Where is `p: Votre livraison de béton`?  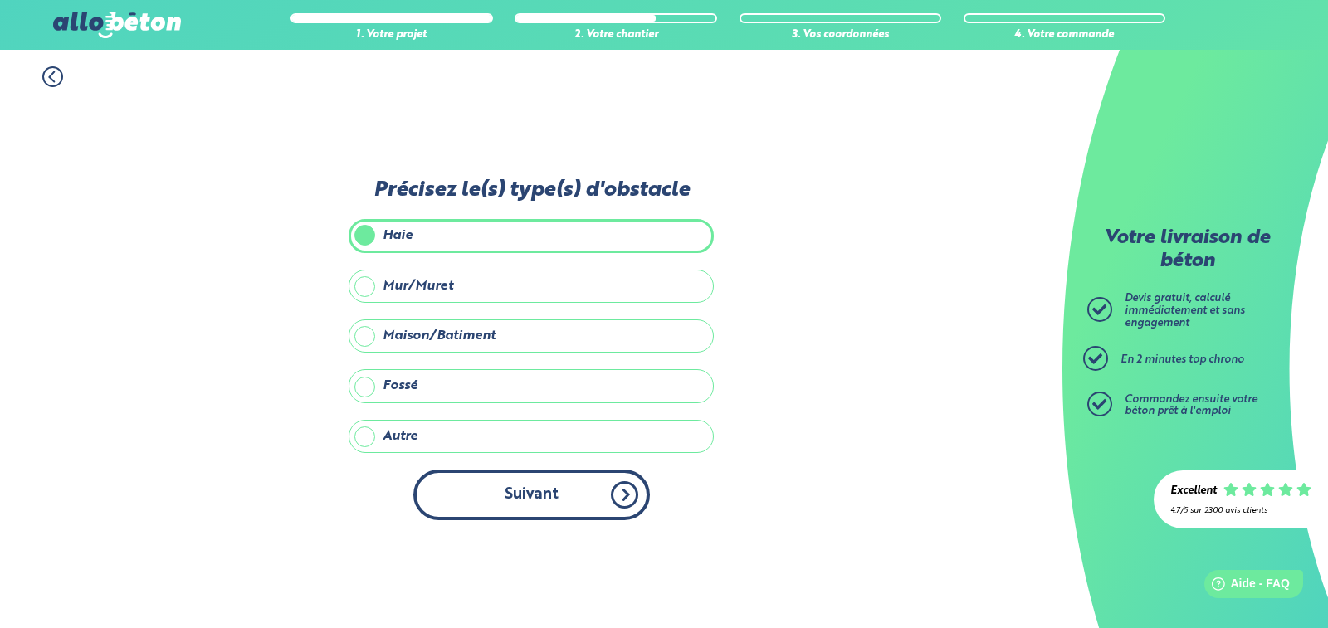
p: Votre livraison de béton is located at coordinates (1187, 250).